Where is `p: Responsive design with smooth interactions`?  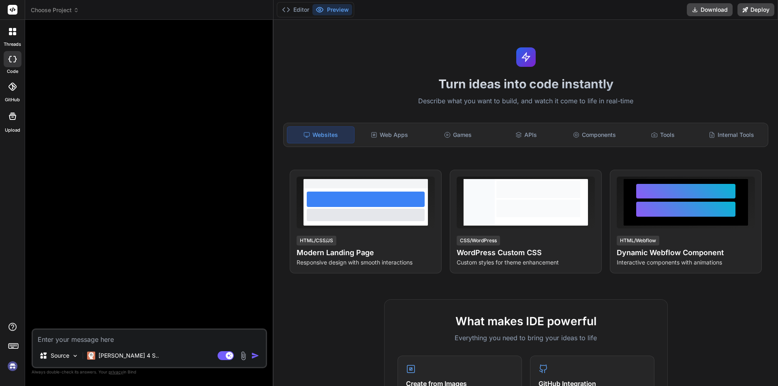 p: Responsive design with smooth interactions is located at coordinates (366, 263).